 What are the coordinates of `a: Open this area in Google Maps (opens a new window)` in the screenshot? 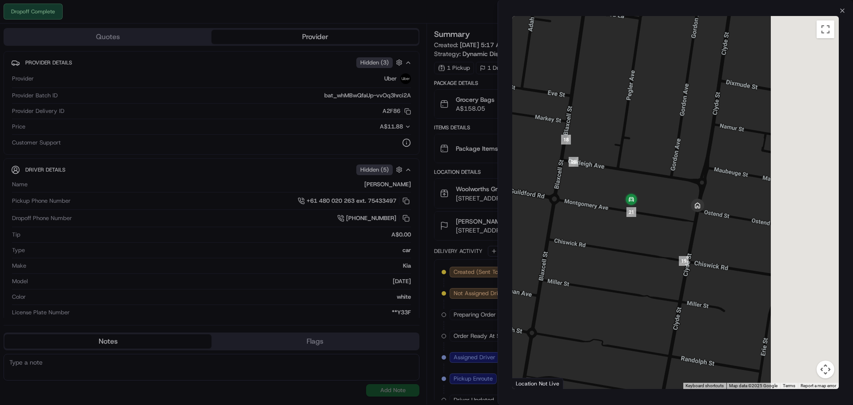 It's located at (529, 383).